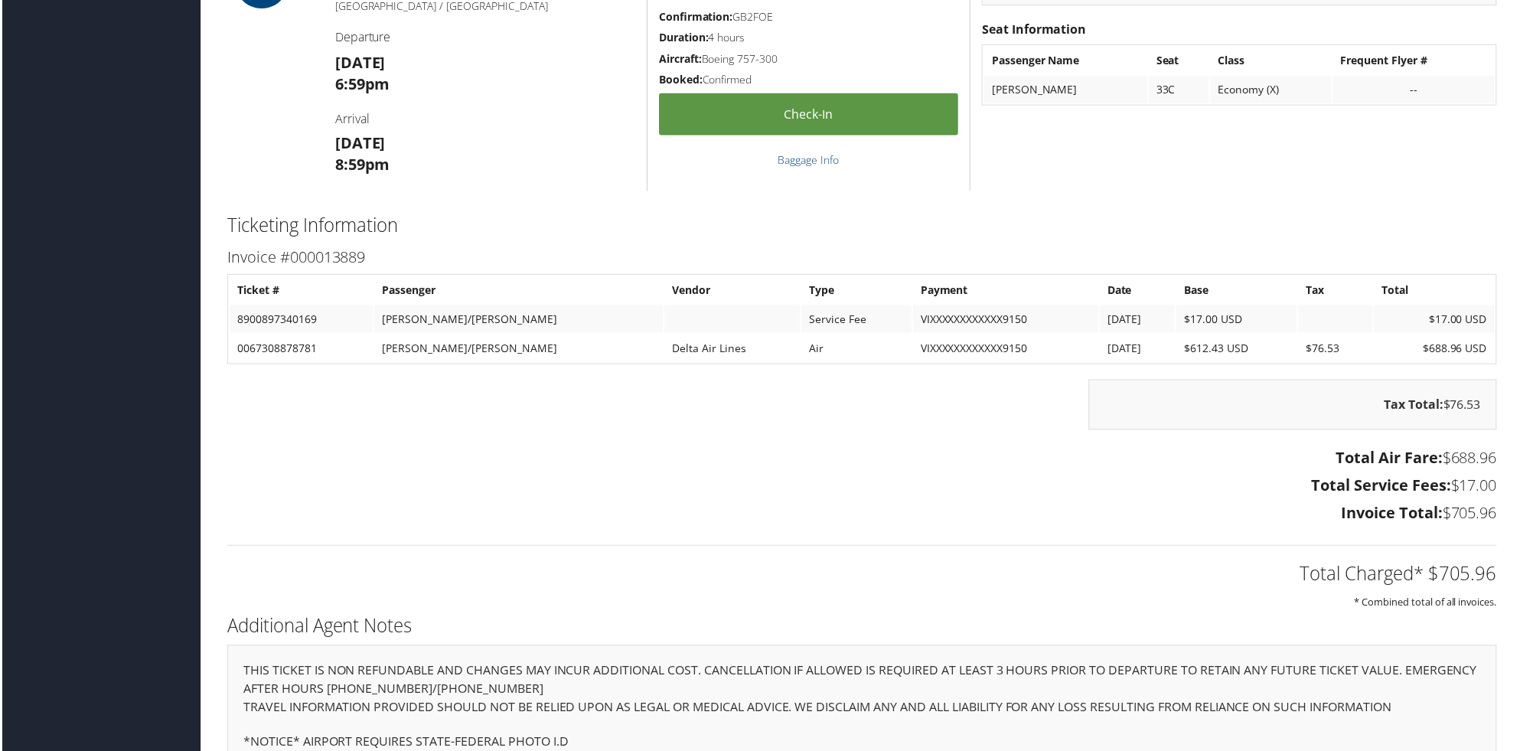 This screenshot has height=751, width=1520. What do you see at coordinates (696, 16) in the screenshot?
I see `strong: Confirmation:` at bounding box center [696, 16].